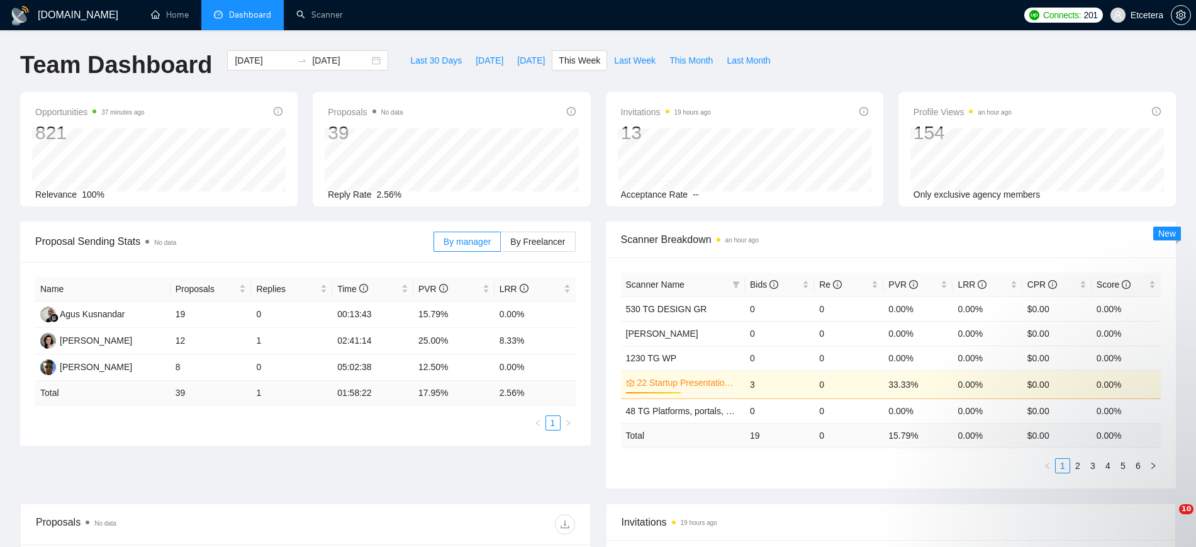 This screenshot has height=547, width=1196. Describe the element at coordinates (454, 314) in the screenshot. I see `td: 15.79%` at that location.